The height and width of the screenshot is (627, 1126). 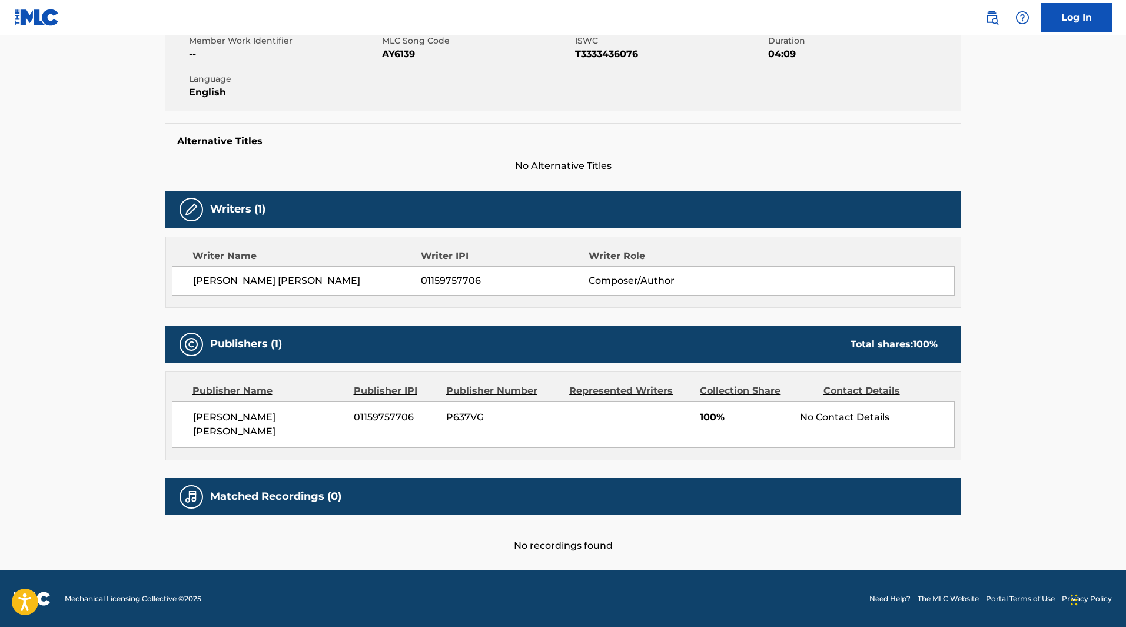 I want to click on span: AY6139, so click(x=477, y=54).